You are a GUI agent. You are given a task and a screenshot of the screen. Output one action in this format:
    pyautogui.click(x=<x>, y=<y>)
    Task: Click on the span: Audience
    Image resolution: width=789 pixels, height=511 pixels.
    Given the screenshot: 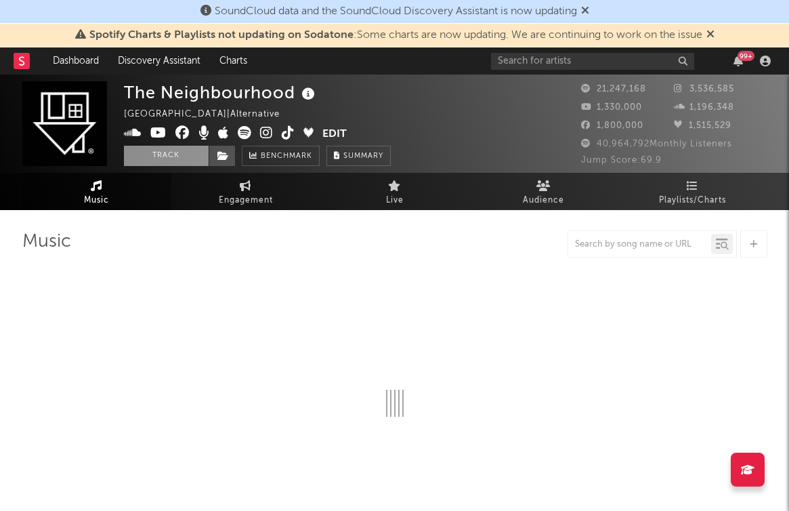 What is the action you would take?
    pyautogui.click(x=543, y=201)
    